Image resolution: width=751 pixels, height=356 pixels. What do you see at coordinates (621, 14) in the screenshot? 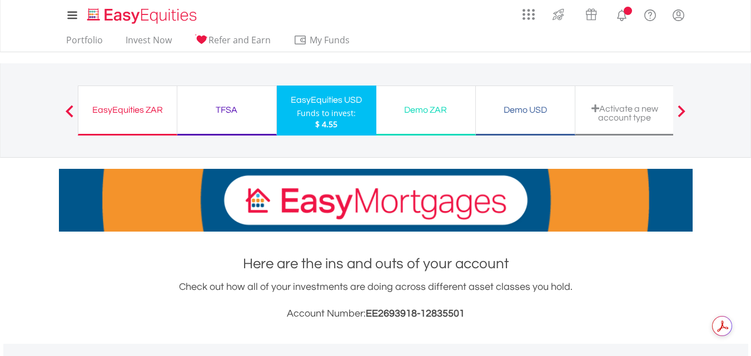
I see `a: Notifications` at bounding box center [621, 14].